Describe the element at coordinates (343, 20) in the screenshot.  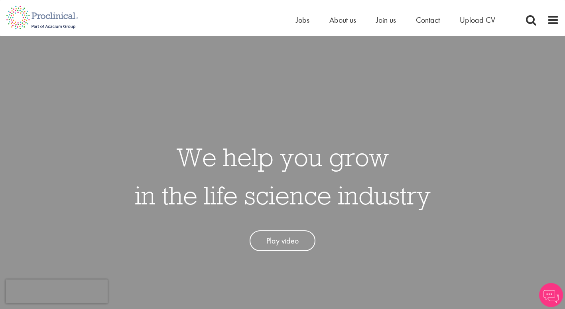
I see `a: About us` at that location.